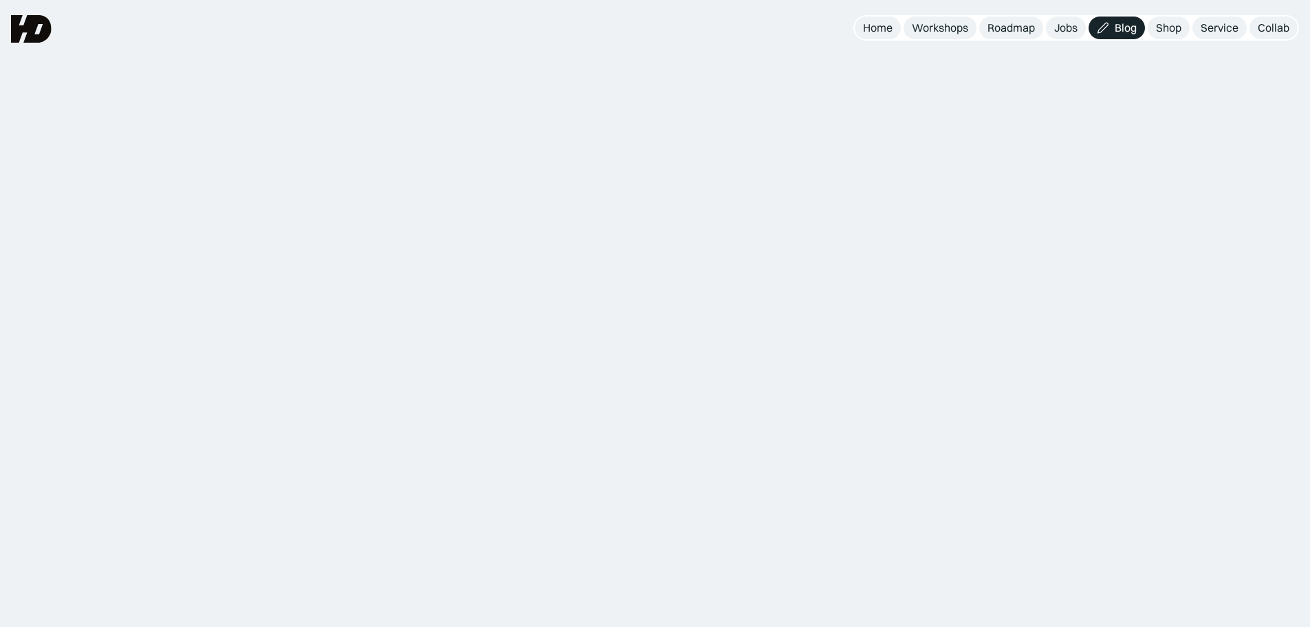 The height and width of the screenshot is (627, 1310). What do you see at coordinates (940, 28) in the screenshot?
I see `div: Workshops` at bounding box center [940, 28].